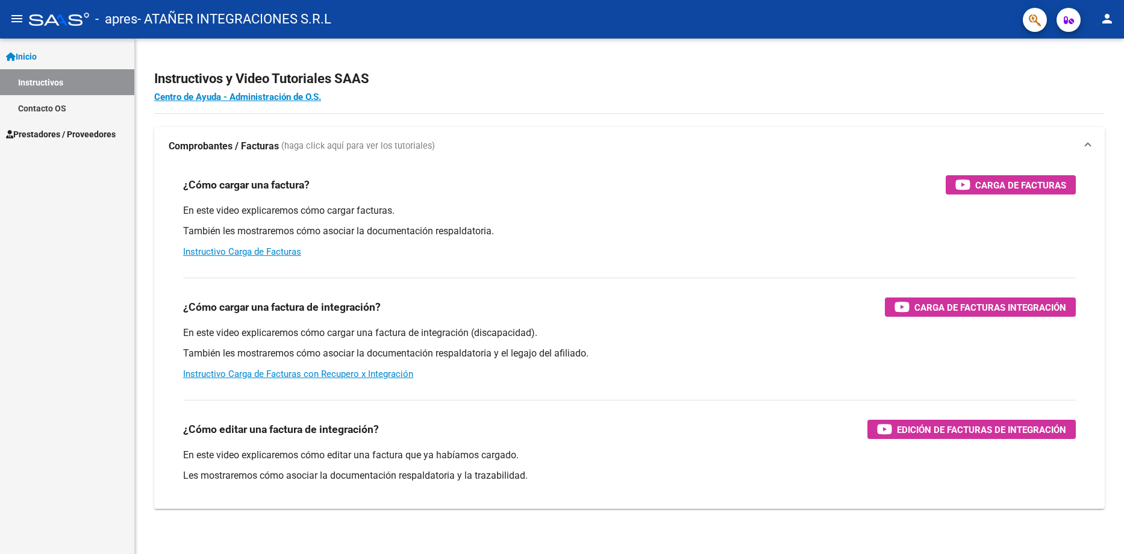 The image size is (1124, 554). Describe the element at coordinates (1021, 185) in the screenshot. I see `span: Carga de Facturas` at that location.